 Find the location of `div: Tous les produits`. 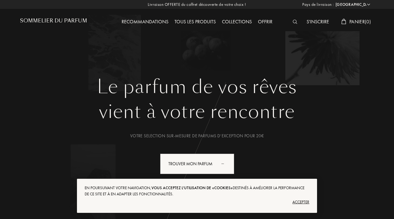

div: Tous les produits is located at coordinates (195, 22).